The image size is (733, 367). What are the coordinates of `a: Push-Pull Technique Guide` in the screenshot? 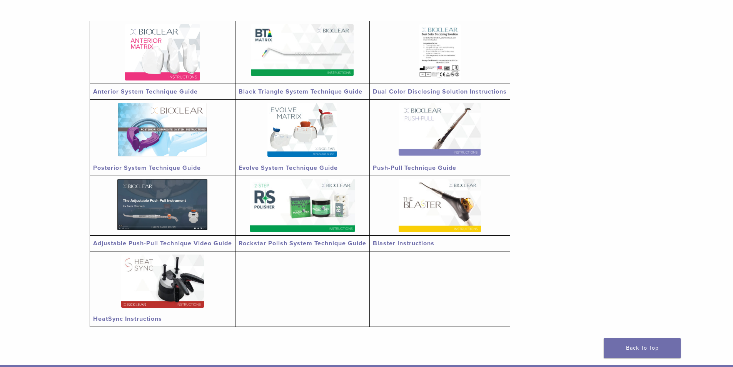 It's located at (415, 168).